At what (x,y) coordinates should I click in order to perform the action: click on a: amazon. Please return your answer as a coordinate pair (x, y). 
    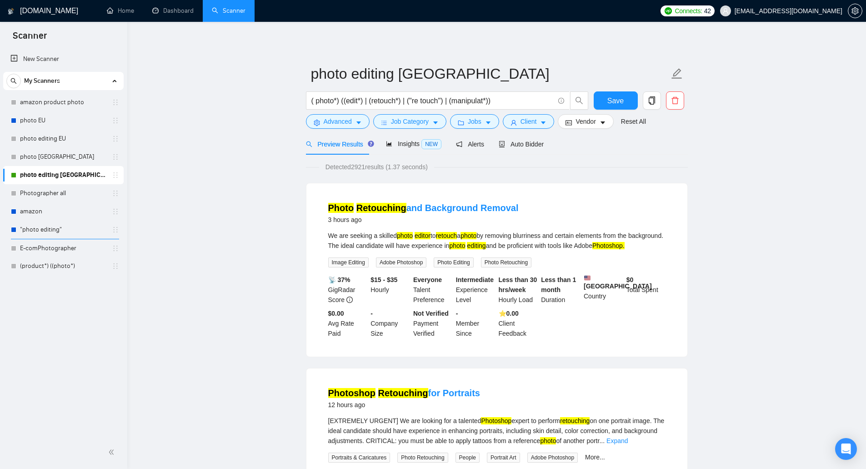
    Looking at the image, I should click on (63, 211).